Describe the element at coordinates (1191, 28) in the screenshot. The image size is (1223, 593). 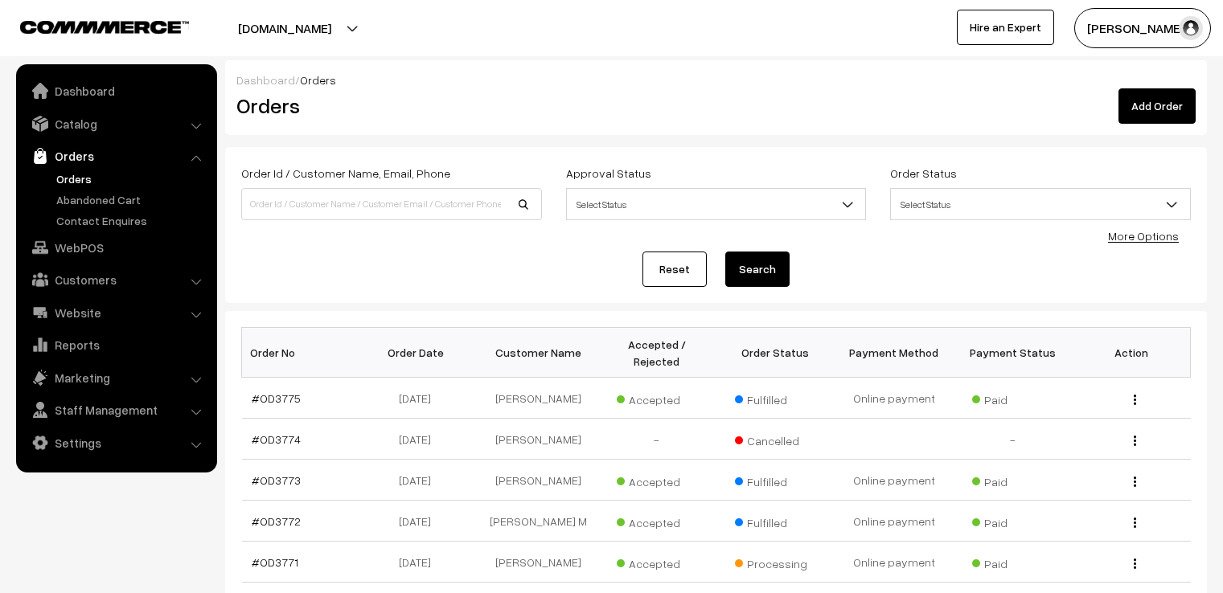
I see `img: user` at that location.